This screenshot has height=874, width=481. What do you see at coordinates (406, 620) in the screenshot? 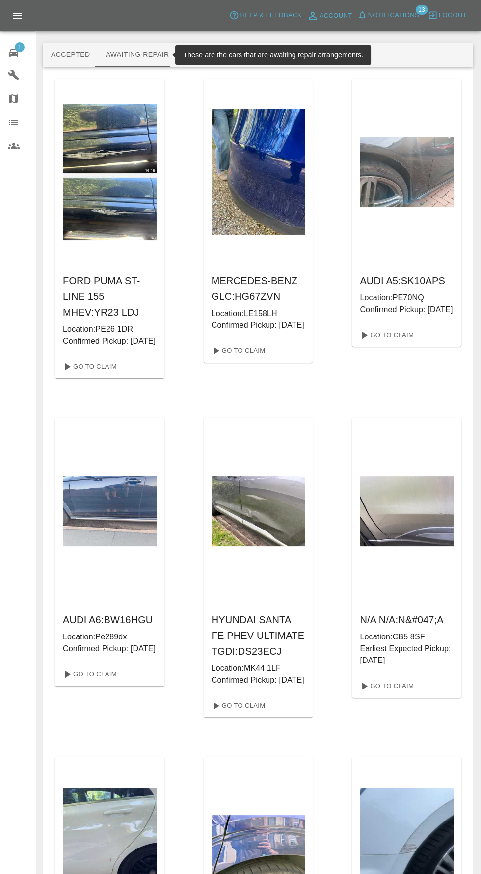
I see `h6: N/A N/A : N&#047;A` at bounding box center [406, 620].